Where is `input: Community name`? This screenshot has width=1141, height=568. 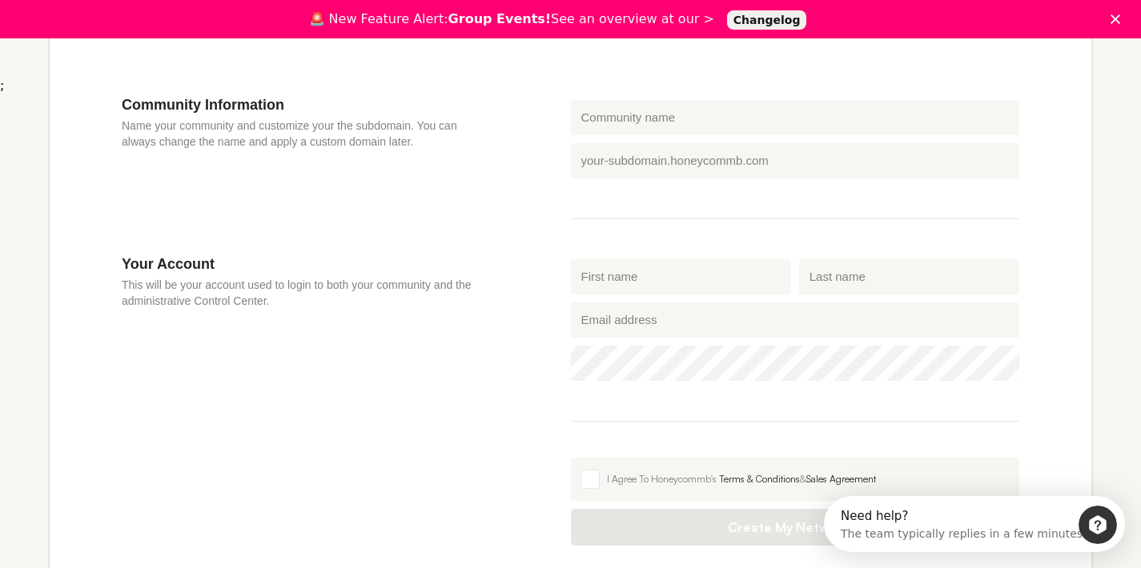
input: Community name is located at coordinates (795, 118).